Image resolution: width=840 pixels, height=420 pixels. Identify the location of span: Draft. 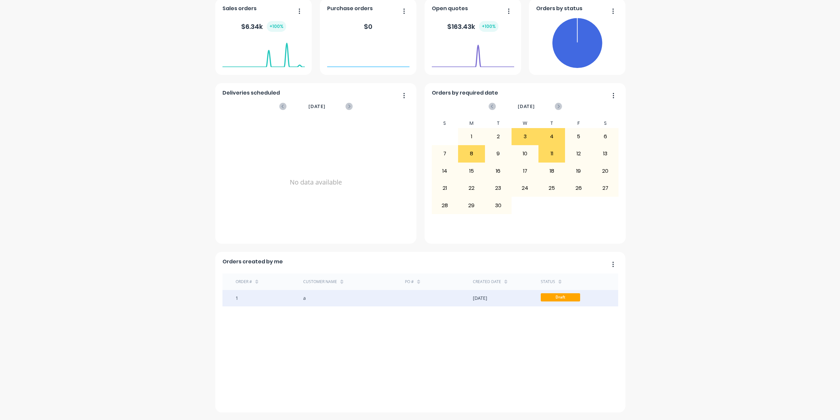
(560, 297).